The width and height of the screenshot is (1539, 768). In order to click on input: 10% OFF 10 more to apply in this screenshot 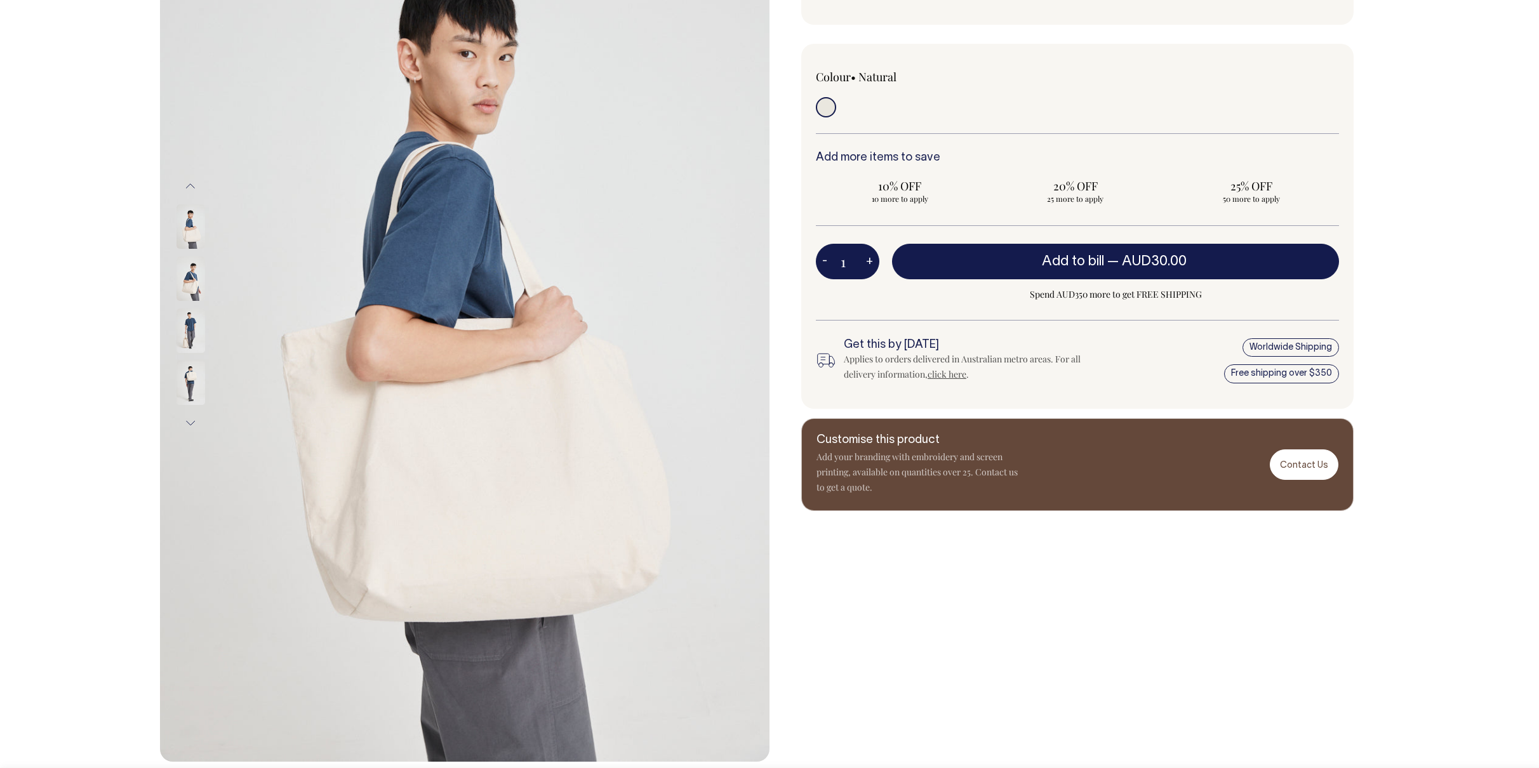, I will do `click(900, 191)`.